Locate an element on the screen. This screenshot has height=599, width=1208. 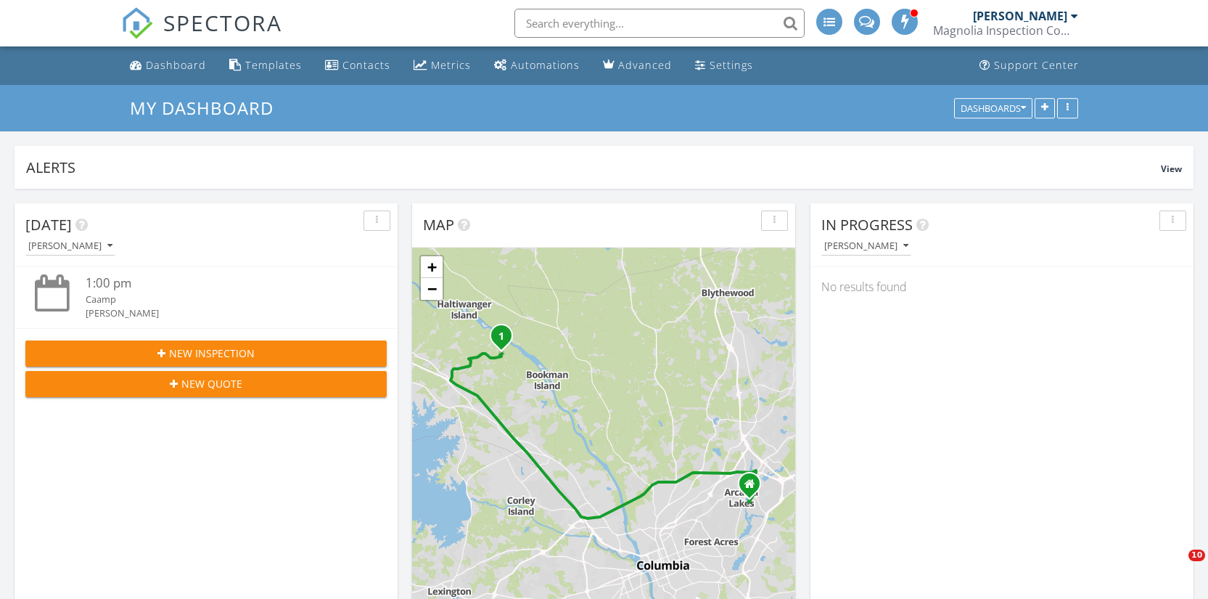
a: Contacts is located at coordinates (358, 65).